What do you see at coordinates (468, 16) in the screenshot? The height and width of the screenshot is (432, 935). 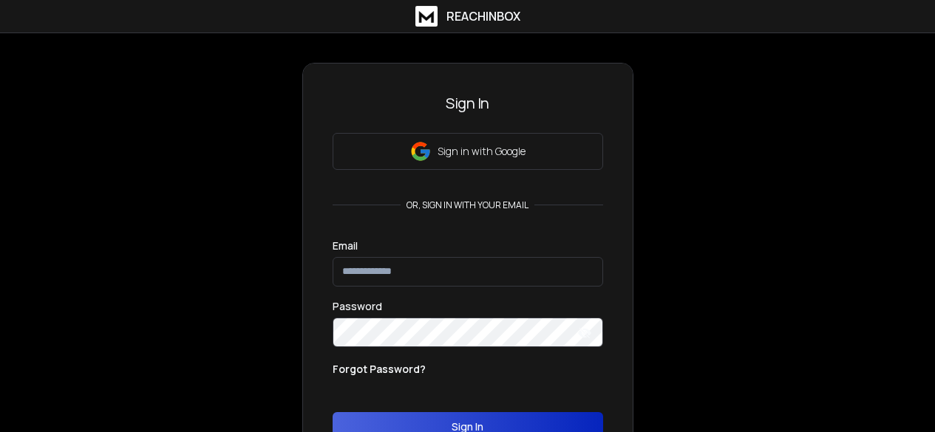 I see `a: ReachInbox` at bounding box center [468, 16].